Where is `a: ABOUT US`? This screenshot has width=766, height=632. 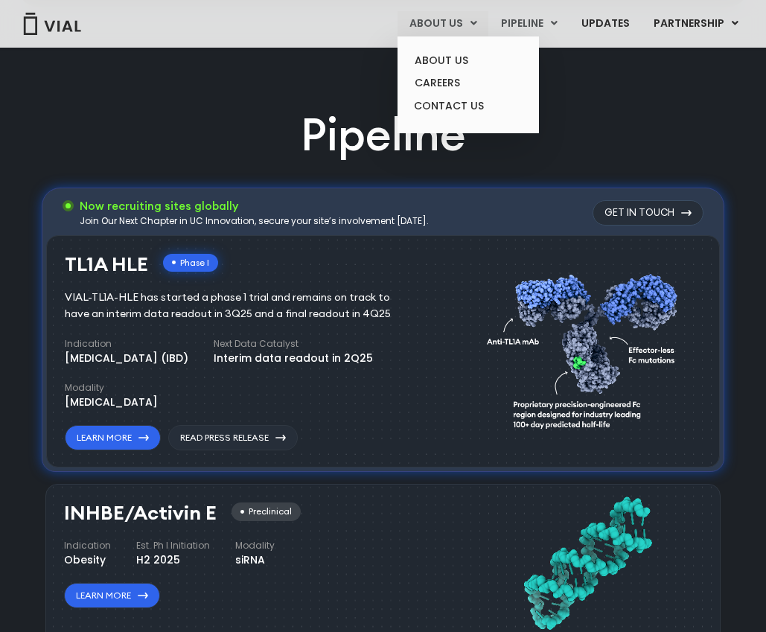
a: ABOUT US is located at coordinates (467, 60).